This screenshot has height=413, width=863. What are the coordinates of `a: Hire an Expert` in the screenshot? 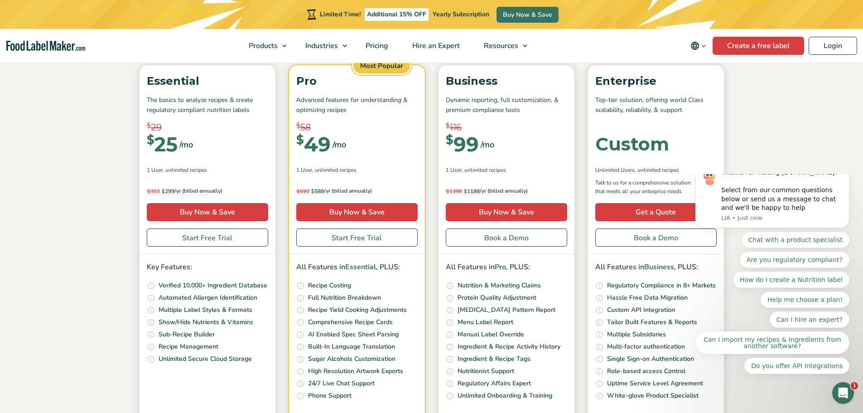 It's located at (435, 46).